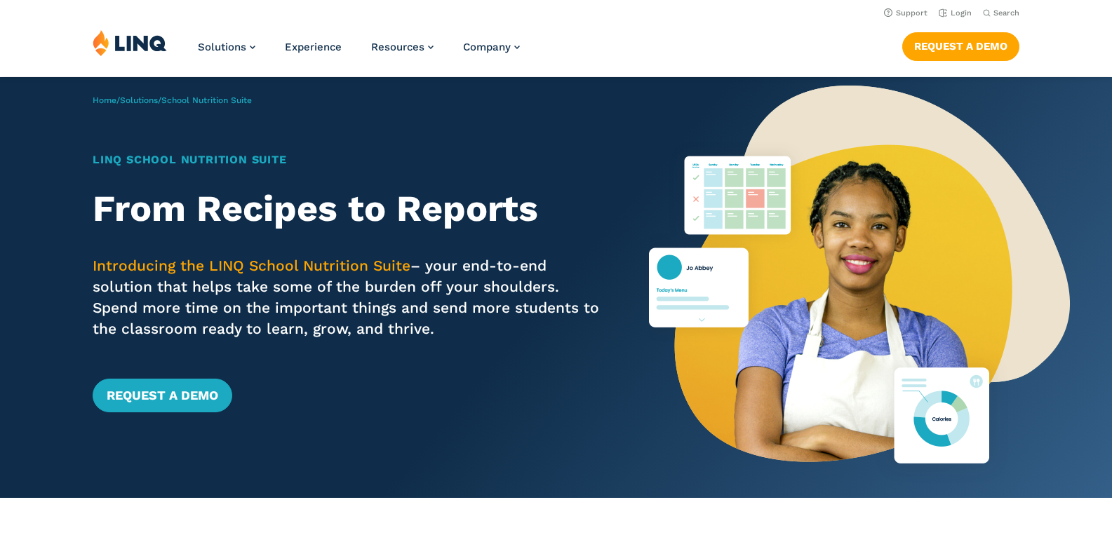 The image size is (1112, 542). Describe the element at coordinates (487, 47) in the screenshot. I see `span: Company` at that location.